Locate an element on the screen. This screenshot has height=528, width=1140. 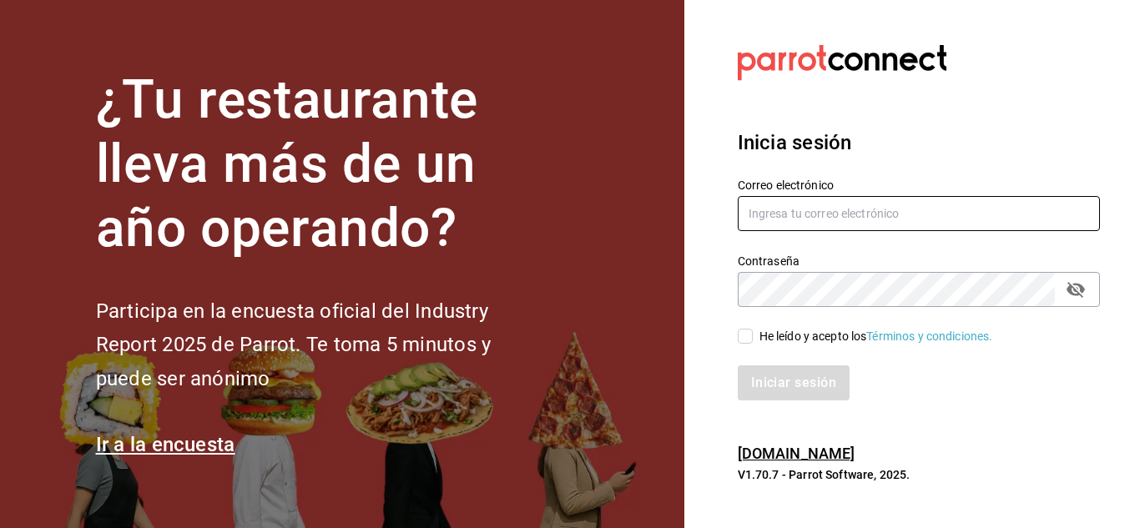
a: Ir a la encuesta is located at coordinates (165, 445).